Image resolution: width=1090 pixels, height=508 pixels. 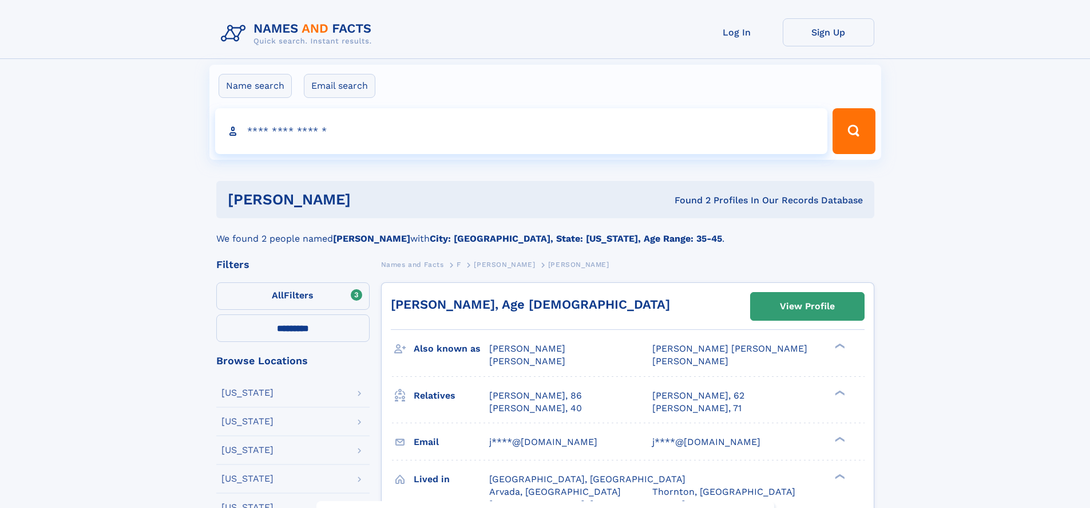 What do you see at coordinates (854, 131) in the screenshot?
I see `button: Search Button` at bounding box center [854, 131].